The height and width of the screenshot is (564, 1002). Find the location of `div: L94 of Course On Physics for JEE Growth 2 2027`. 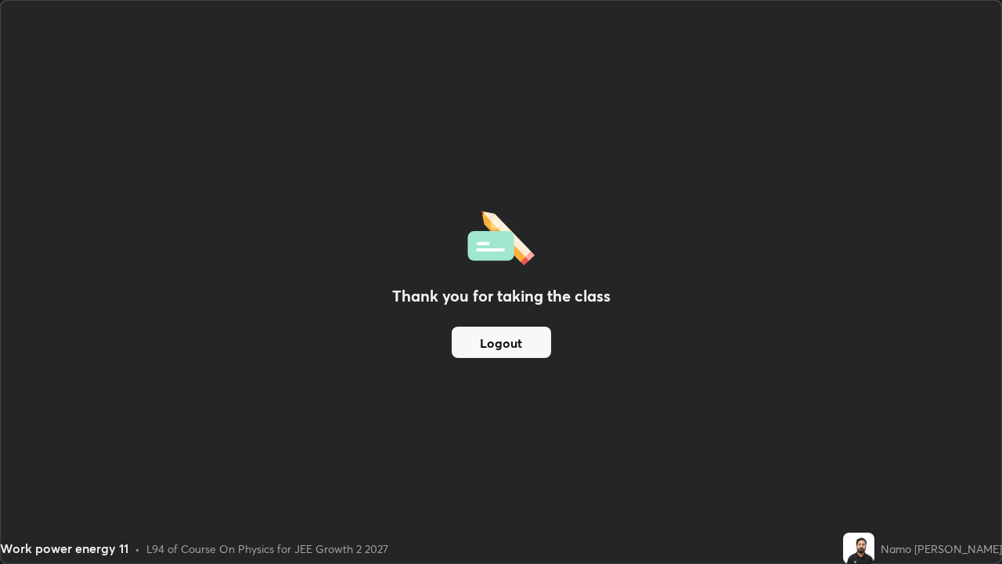

div: L94 of Course On Physics for JEE Growth 2 2027 is located at coordinates (267, 548).